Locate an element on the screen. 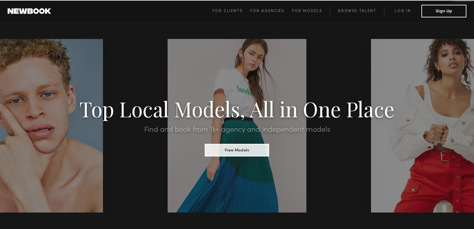 The image size is (474, 229). a: For Clients is located at coordinates (231, 11).